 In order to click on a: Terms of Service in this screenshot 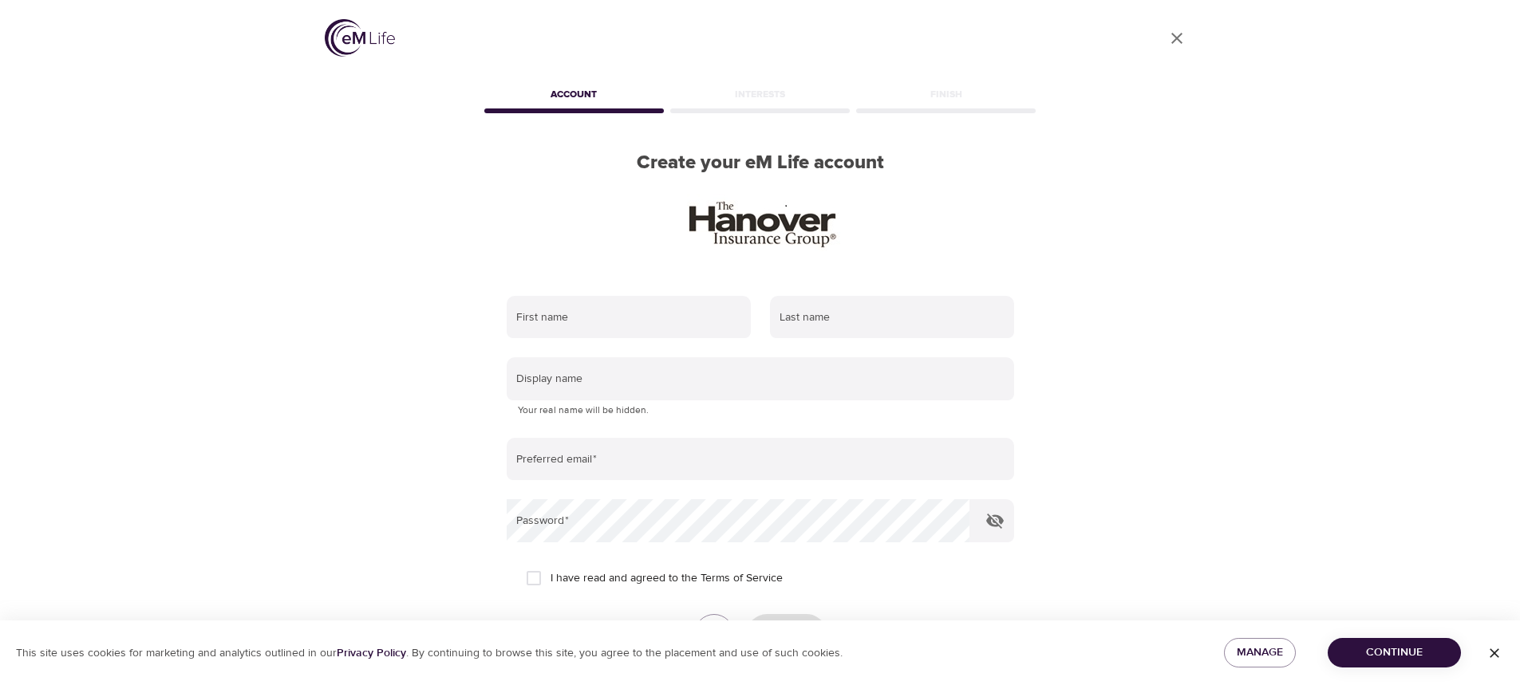, I will do `click(741, 578)`.